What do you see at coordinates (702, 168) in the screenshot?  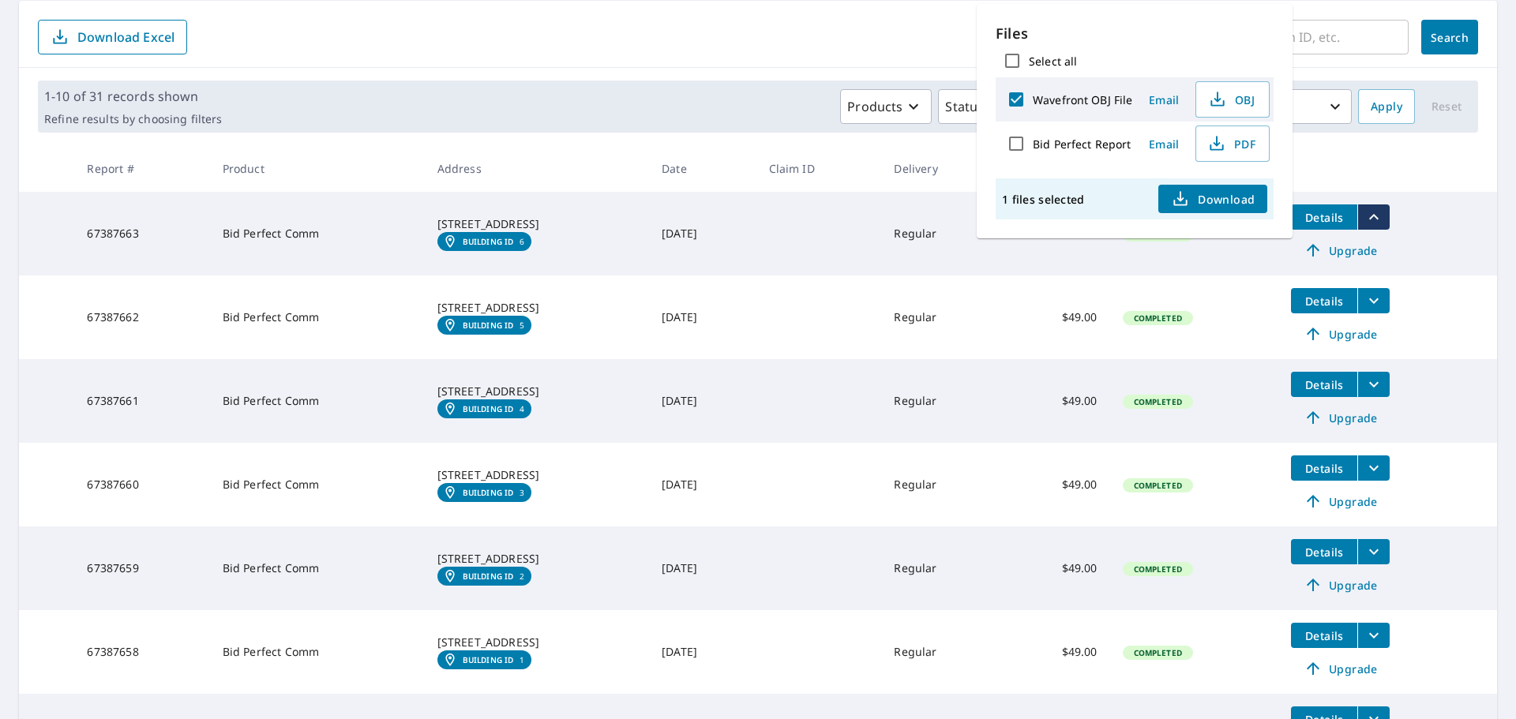 I see `th: Date` at bounding box center [702, 168].